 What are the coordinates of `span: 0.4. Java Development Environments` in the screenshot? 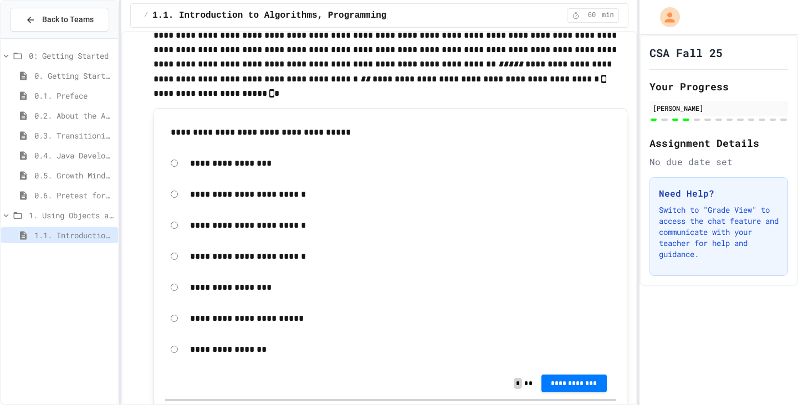 It's located at (74, 155).